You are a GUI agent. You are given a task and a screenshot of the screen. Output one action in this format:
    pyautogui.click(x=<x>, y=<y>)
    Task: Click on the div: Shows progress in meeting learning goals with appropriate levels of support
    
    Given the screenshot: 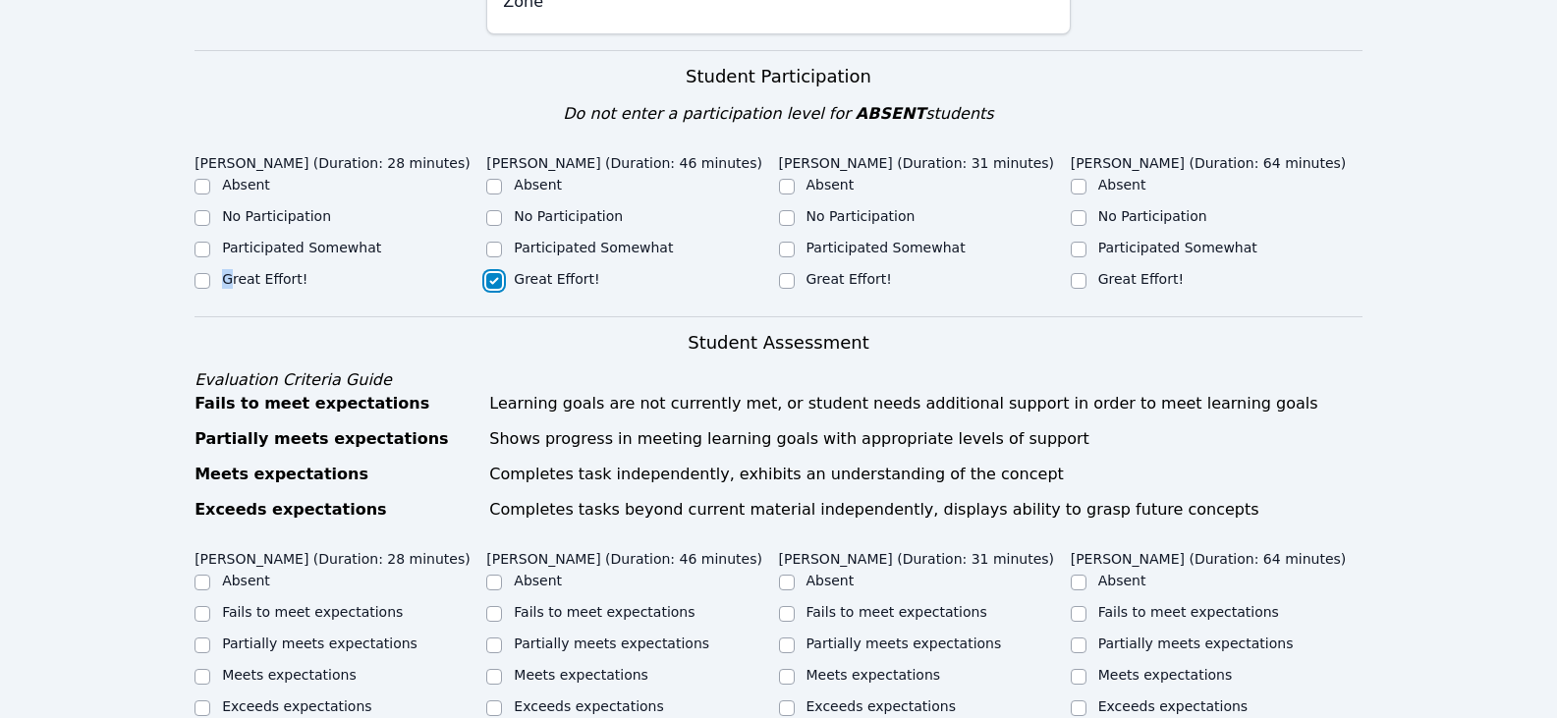 What is the action you would take?
    pyautogui.click(x=925, y=439)
    